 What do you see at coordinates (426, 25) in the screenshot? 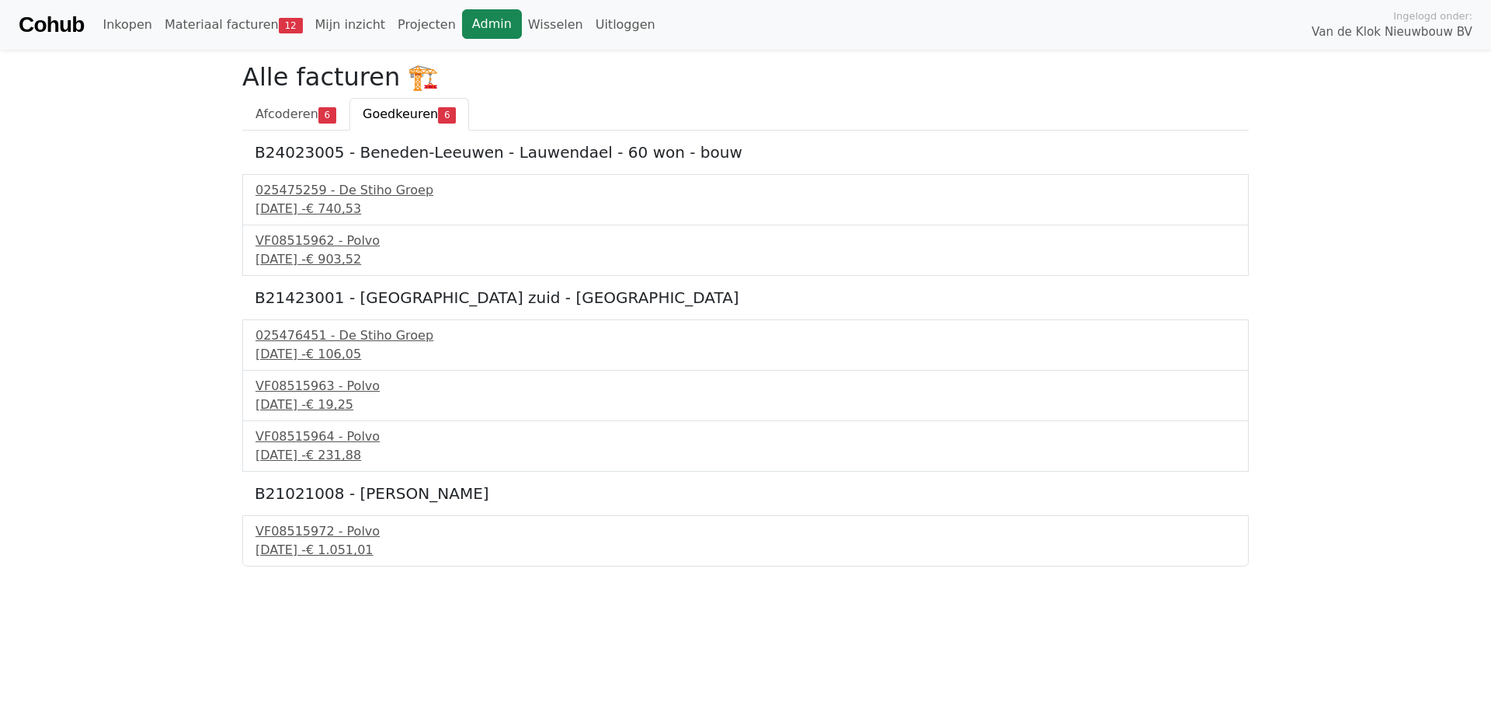
I see `a: Projecten` at bounding box center [426, 25].